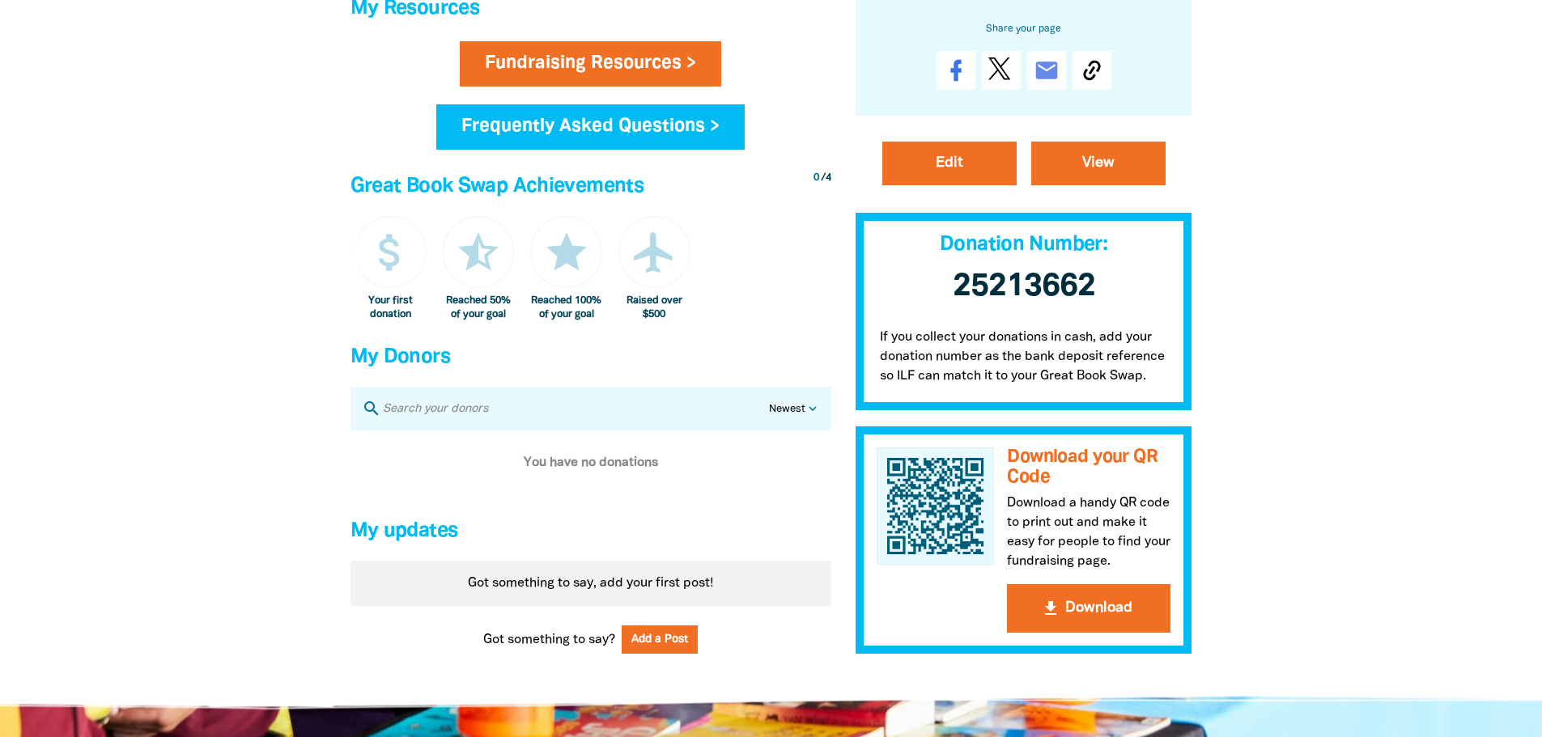 The image size is (1542, 737). Describe the element at coordinates (1047, 70) in the screenshot. I see `i: email` at that location.